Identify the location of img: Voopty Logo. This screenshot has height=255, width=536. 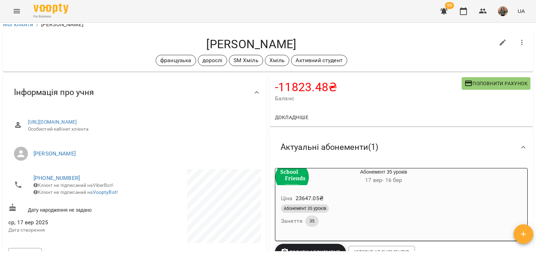
(51, 8).